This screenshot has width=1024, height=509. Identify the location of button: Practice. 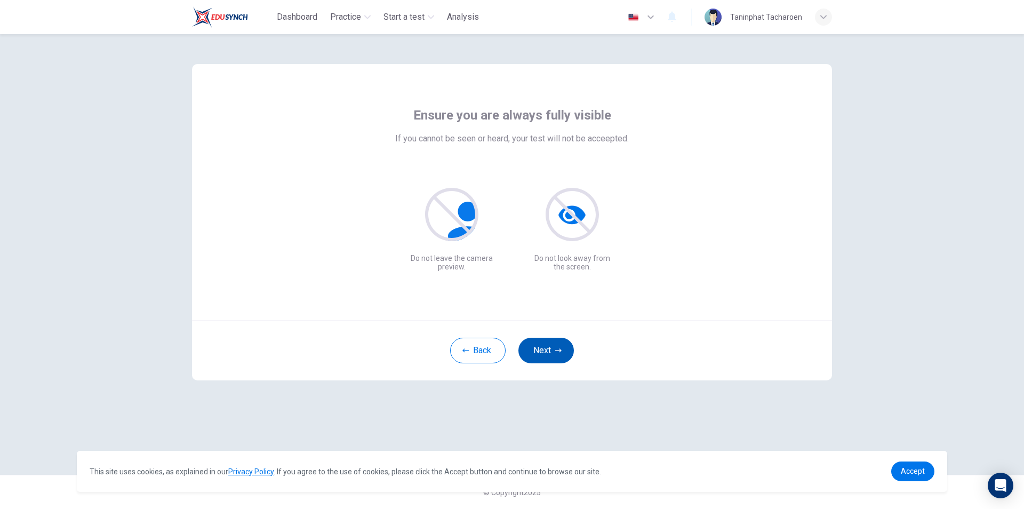
(350, 17).